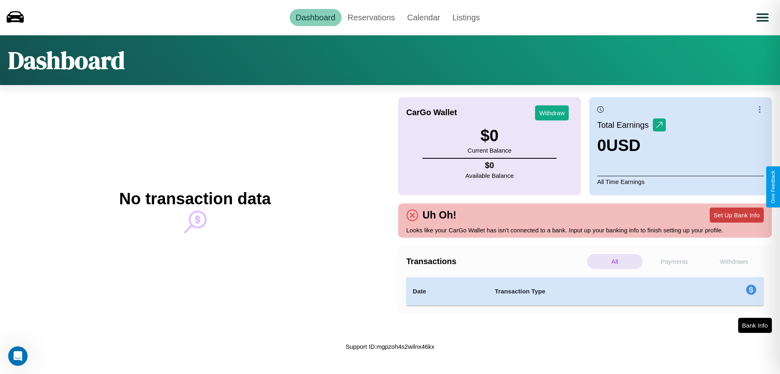 This screenshot has width=780, height=374. What do you see at coordinates (490, 165) in the screenshot?
I see `h4: $ 0` at bounding box center [490, 165].